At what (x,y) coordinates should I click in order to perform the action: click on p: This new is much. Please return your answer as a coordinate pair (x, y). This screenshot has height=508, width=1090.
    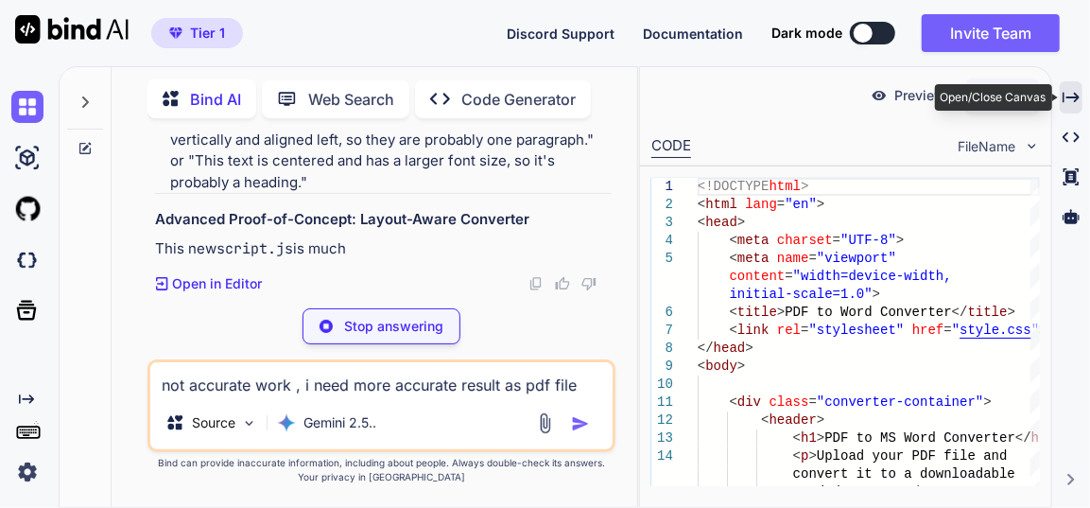
    Looking at the image, I should click on (383, 249).